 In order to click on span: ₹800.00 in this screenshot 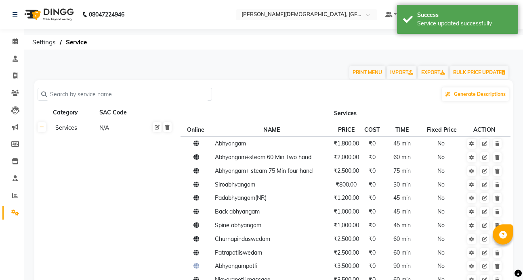, I will do `click(346, 185)`.